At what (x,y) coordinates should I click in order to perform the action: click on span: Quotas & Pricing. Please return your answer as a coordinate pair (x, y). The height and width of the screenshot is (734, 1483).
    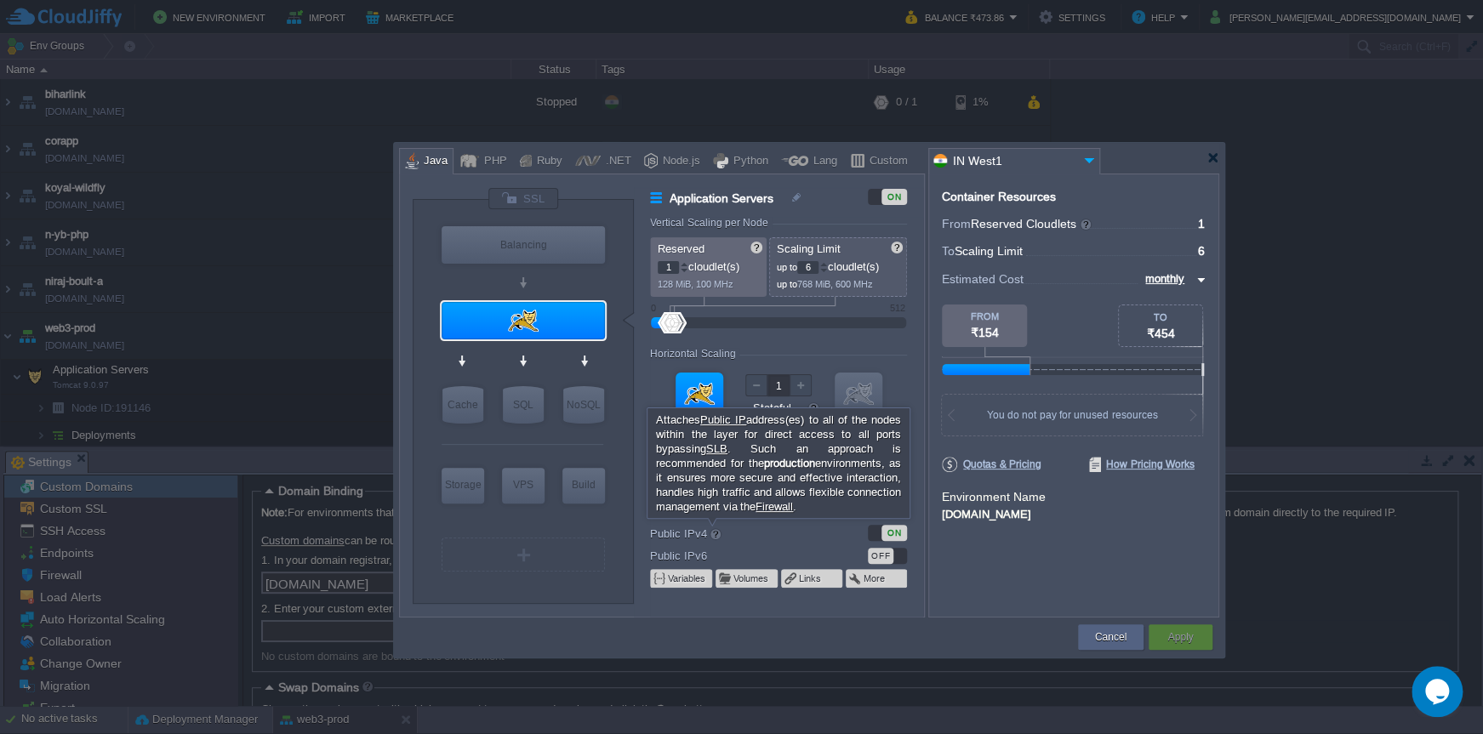
    Looking at the image, I should click on (991, 465).